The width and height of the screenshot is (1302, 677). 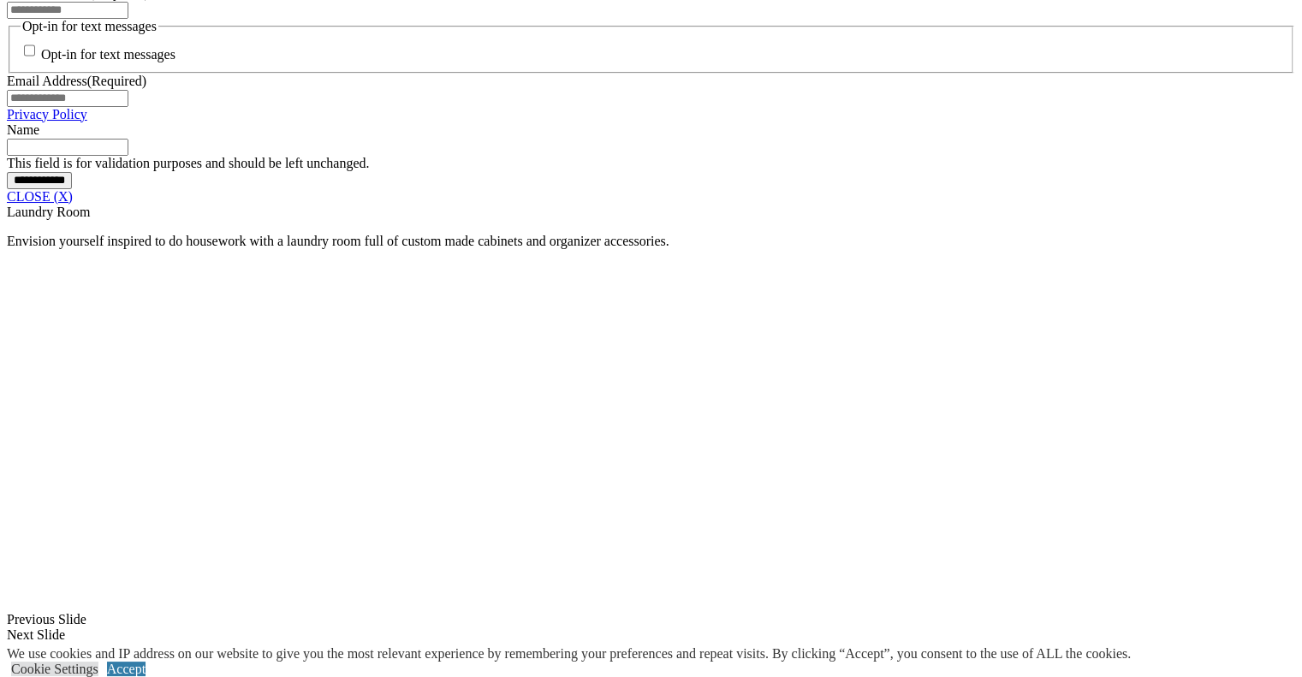 I want to click on span: Laundry Room, so click(x=48, y=211).